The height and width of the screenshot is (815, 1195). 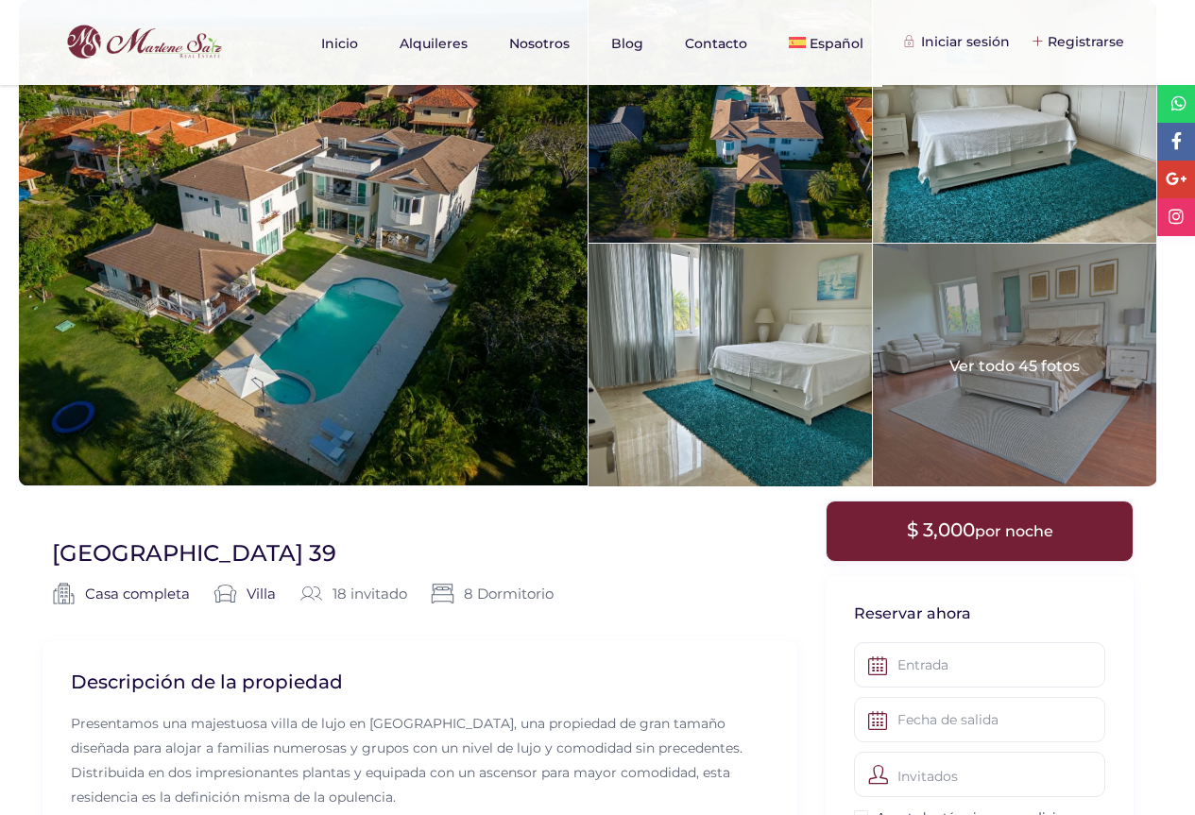 What do you see at coordinates (492, 593) in the screenshot?
I see `span: 8 Dormitorio` at bounding box center [492, 593].